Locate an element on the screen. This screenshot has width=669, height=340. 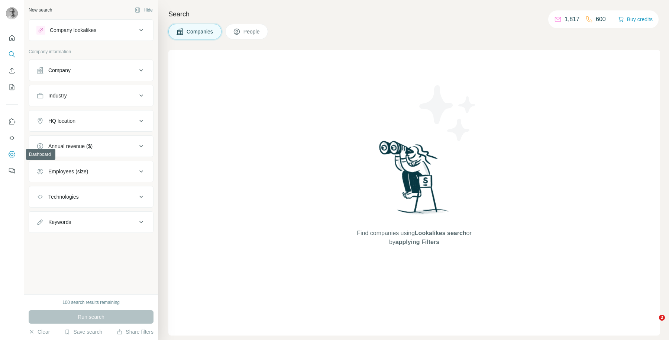
button: Feedback is located at coordinates (12, 170).